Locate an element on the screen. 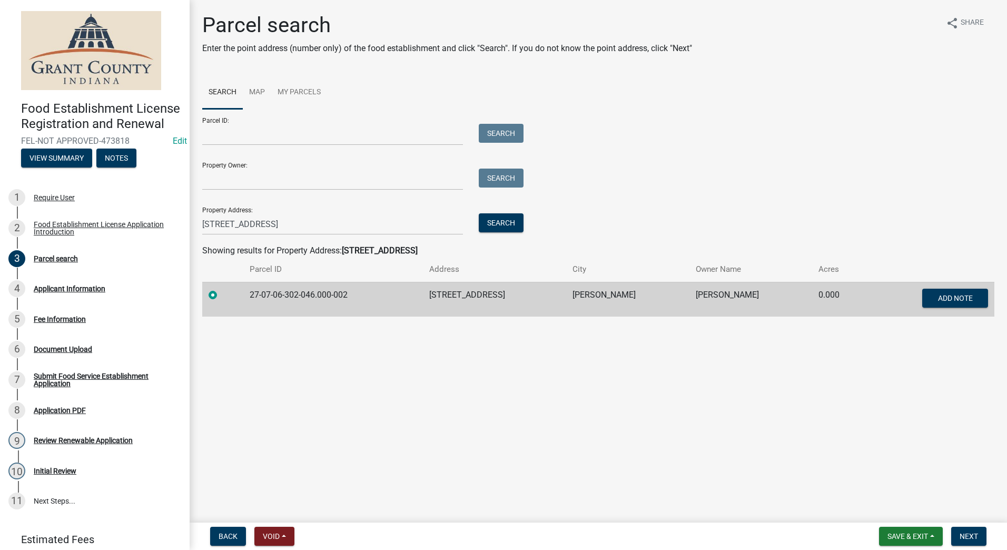 Image resolution: width=1007 pixels, height=550 pixels. button: Add Note is located at coordinates (955, 298).